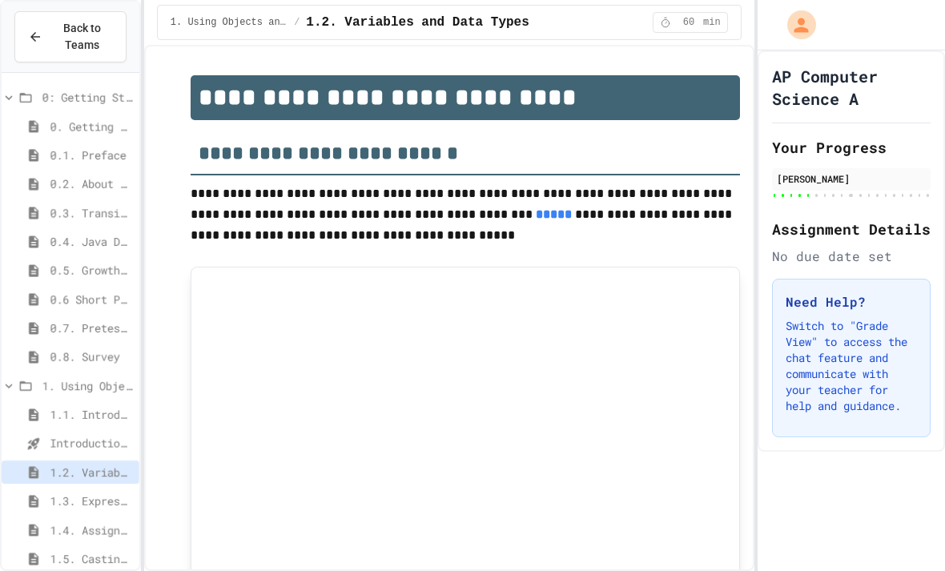  What do you see at coordinates (689, 22) in the screenshot?
I see `span: 60` at bounding box center [689, 22].